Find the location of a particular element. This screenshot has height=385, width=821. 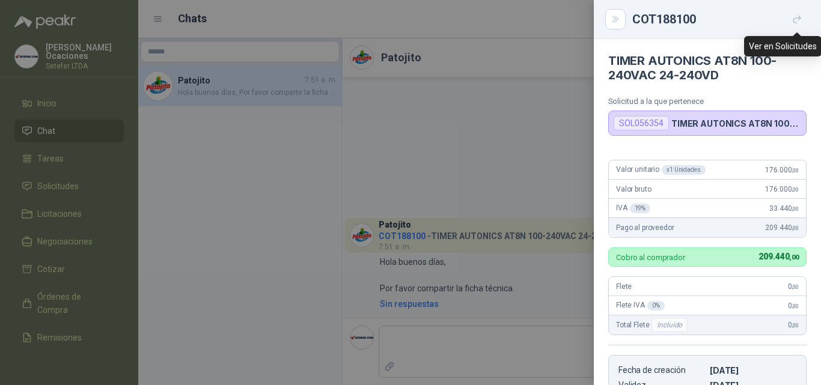

div: 0 % is located at coordinates (656, 306).